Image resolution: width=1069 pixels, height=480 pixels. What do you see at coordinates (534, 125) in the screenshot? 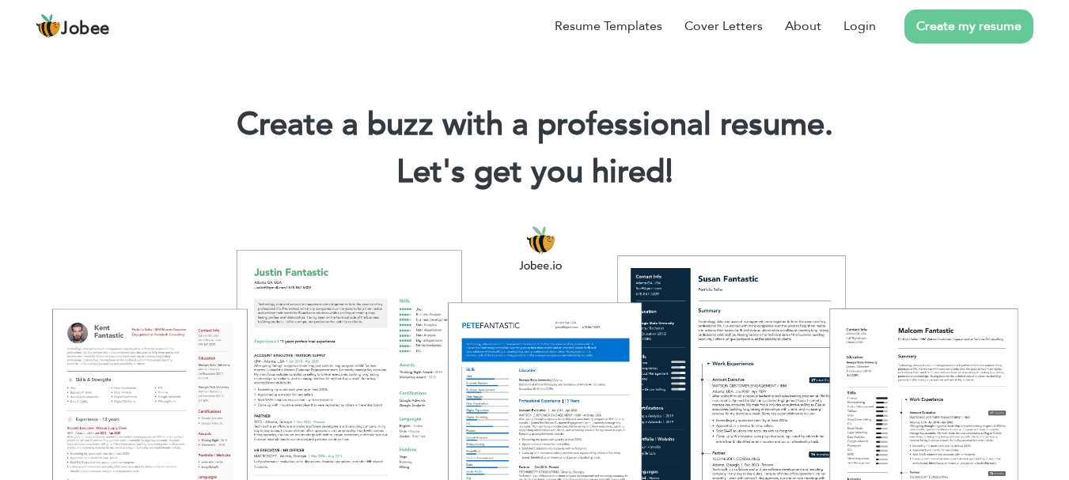
I see `h1: Create a buzz with a professional resume.` at bounding box center [534, 125].